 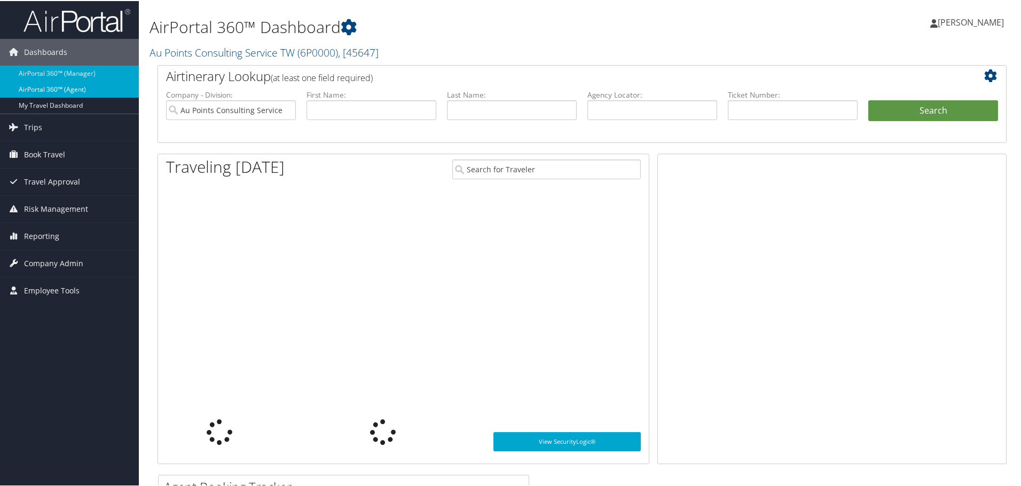 What do you see at coordinates (33, 127) in the screenshot?
I see `span: Trips` at bounding box center [33, 127].